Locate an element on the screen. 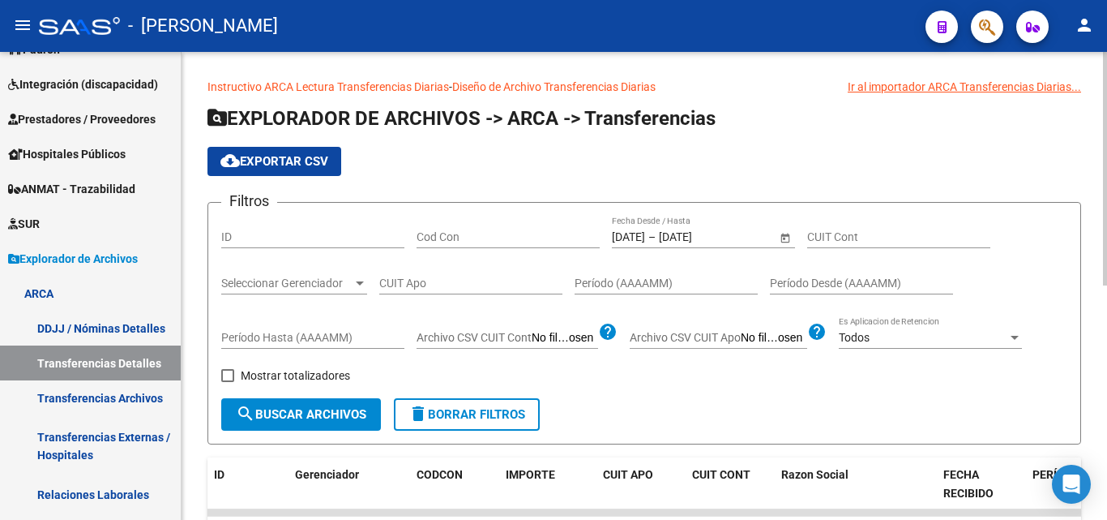  datatable-header-cell: FECHA RECIBIDO is located at coordinates (982, 484).